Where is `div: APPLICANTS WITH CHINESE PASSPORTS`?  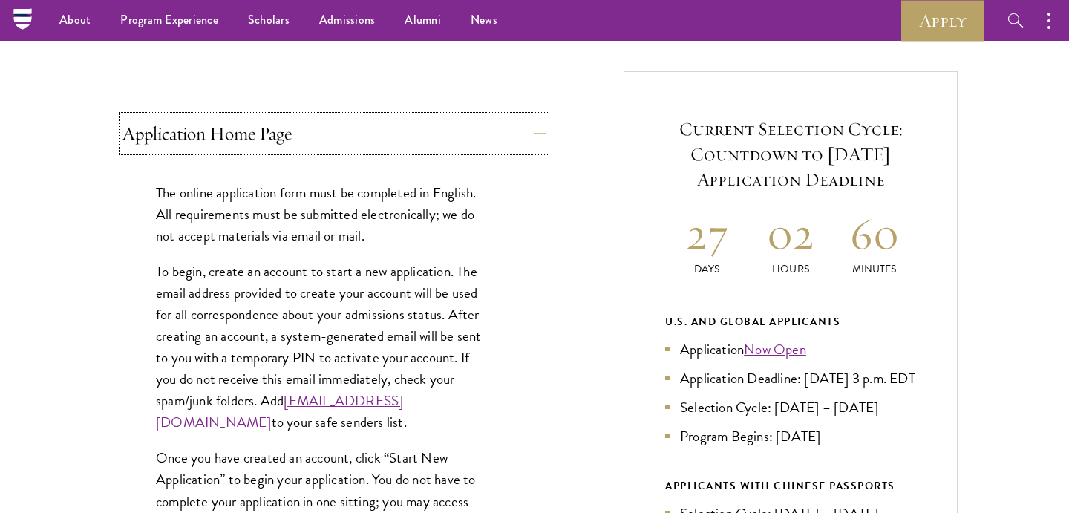 div: APPLICANTS WITH CHINESE PASSPORTS is located at coordinates (791, 486).